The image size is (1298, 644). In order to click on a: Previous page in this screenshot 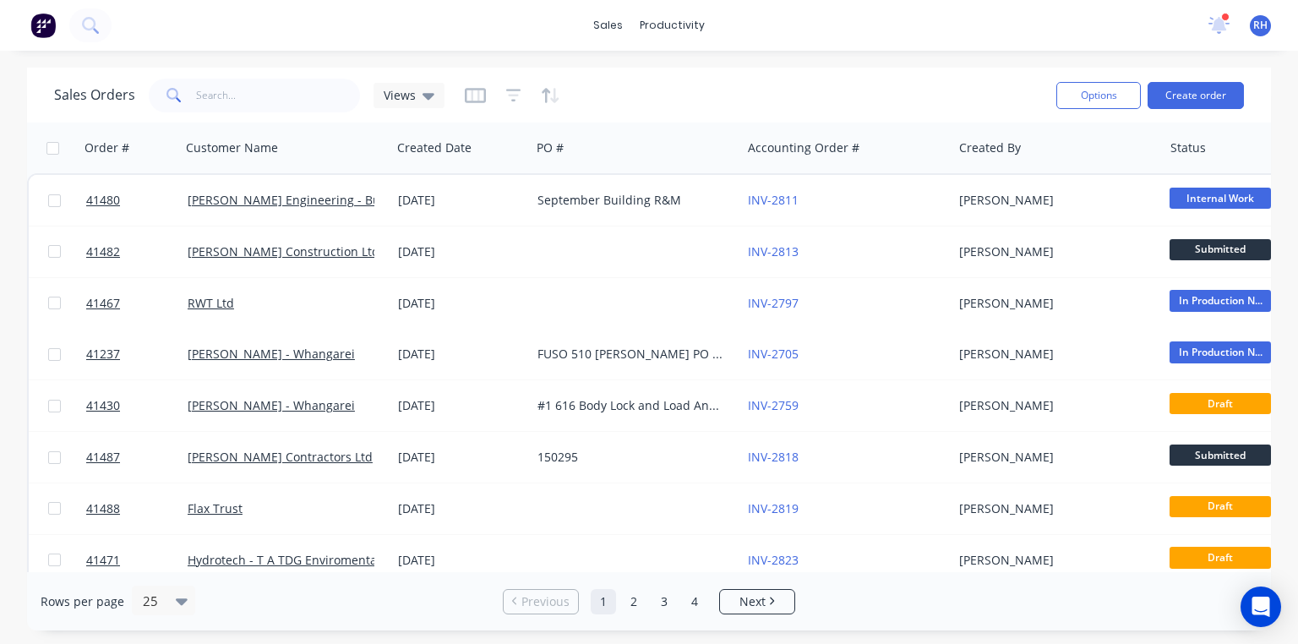, I will do `click(541, 602)`.